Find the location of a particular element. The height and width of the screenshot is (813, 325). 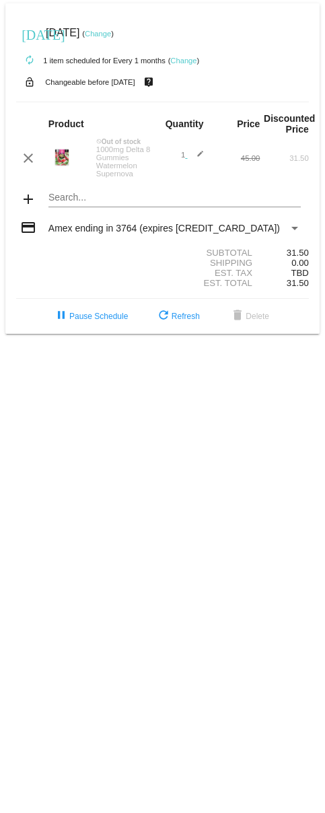

div: Shipping is located at coordinates (211, 262).